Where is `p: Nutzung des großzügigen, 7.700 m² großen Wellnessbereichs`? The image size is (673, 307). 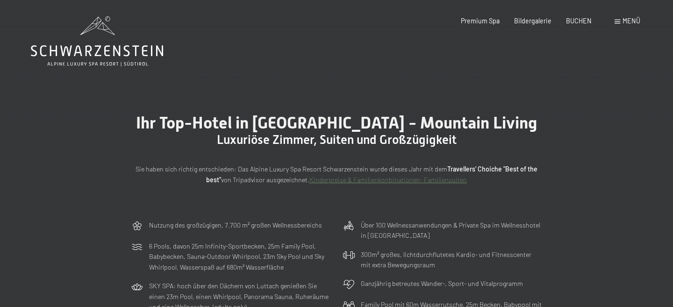 p: Nutzung des großzügigen, 7.700 m² großen Wellnessbereichs is located at coordinates (235, 225).